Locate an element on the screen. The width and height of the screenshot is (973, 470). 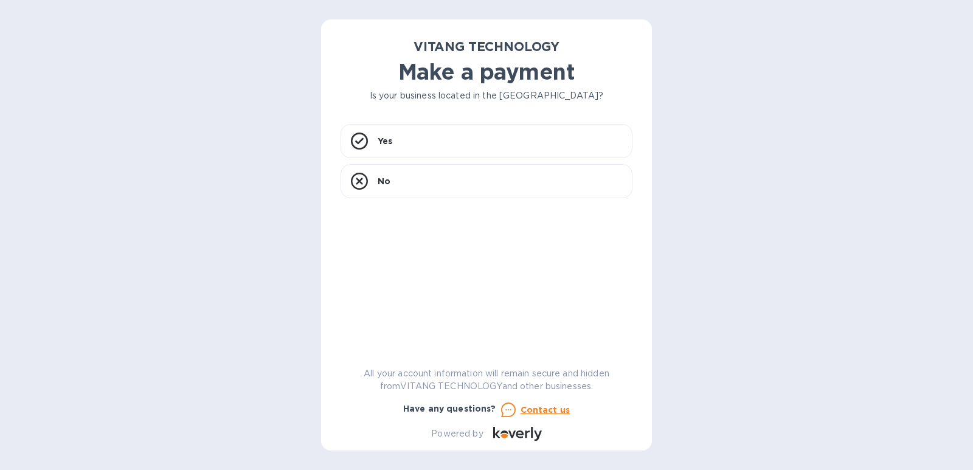
h1: Make a payment is located at coordinates (487, 72).